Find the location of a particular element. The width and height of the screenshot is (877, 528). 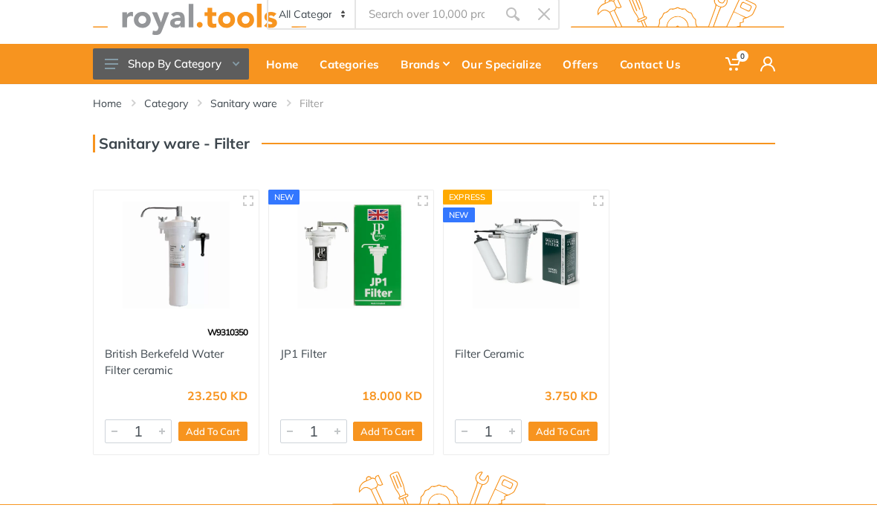

div: Offers is located at coordinates (584, 64).